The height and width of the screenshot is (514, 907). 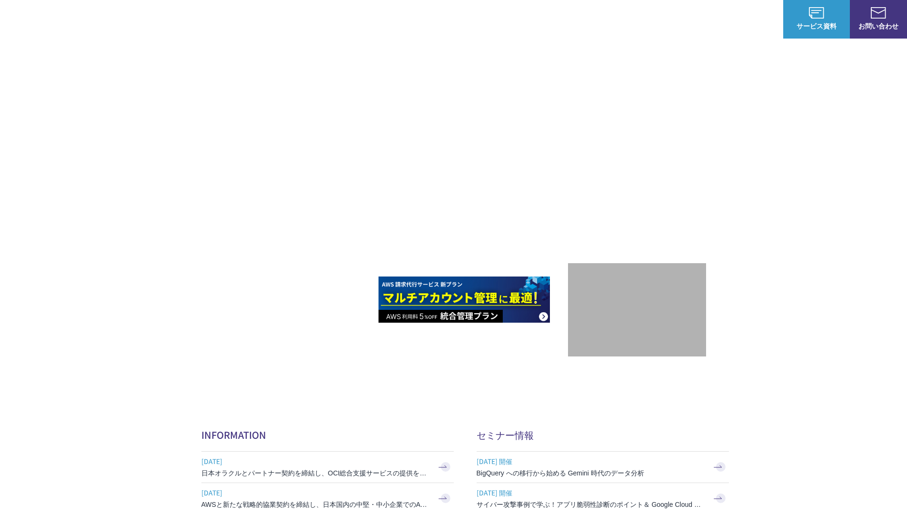 What do you see at coordinates (637, 312) in the screenshot?
I see `img: 契約件数` at bounding box center [637, 312].